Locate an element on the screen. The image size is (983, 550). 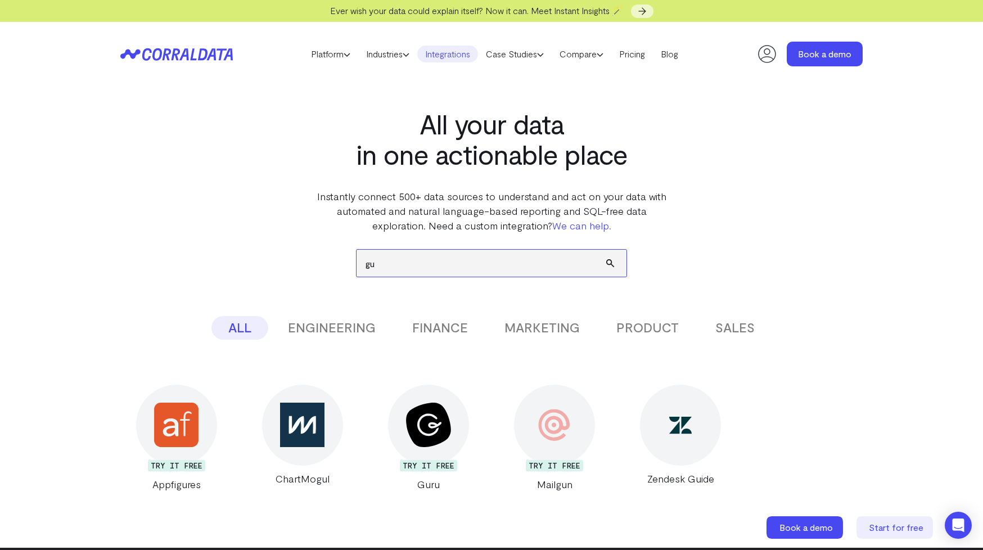
a: Zendesk Guide Zendesk Guide is located at coordinates (681, 438).